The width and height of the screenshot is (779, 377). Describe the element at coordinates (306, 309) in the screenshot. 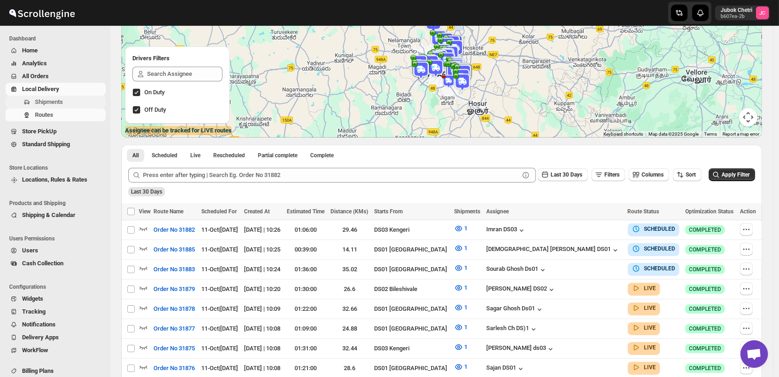

I see `div: 01:22:00` at that location.